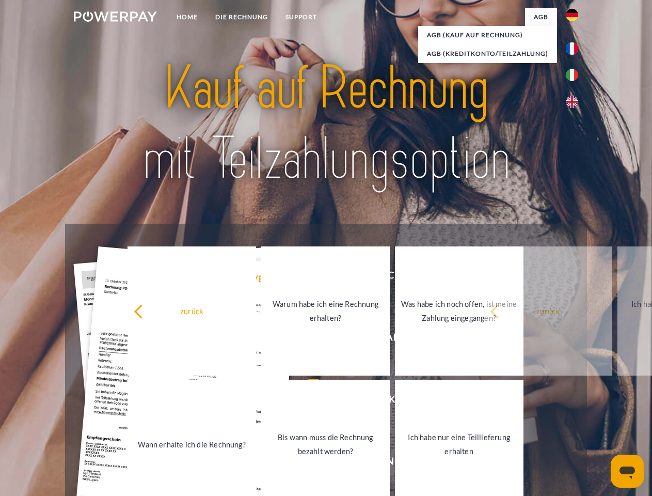 The width and height of the screenshot is (652, 496). Describe the element at coordinates (326, 123) in the screenshot. I see `img: title-powerpay_de.svg` at that location.